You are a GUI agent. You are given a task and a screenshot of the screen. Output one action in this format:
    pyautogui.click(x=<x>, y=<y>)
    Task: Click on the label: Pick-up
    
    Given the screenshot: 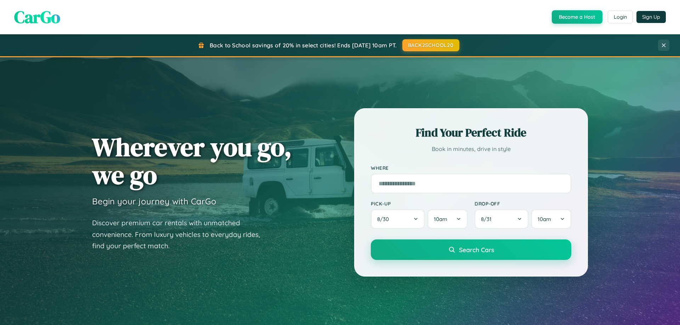 What is the action you would take?
    pyautogui.click(x=419, y=204)
    